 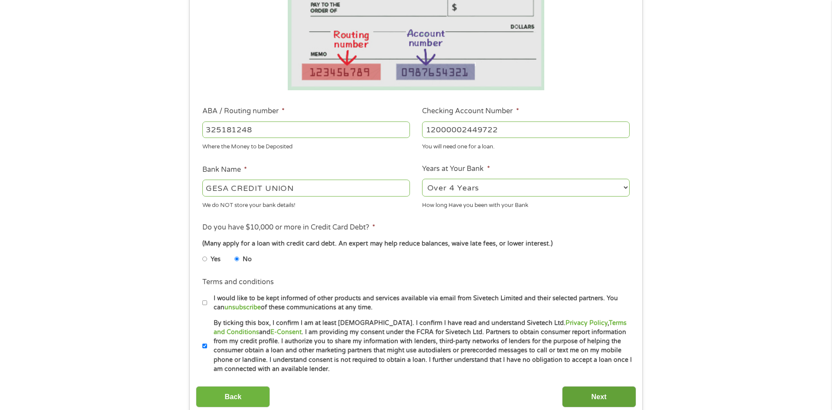 What do you see at coordinates (599, 396) in the screenshot?
I see `input: Next` at bounding box center [599, 396].